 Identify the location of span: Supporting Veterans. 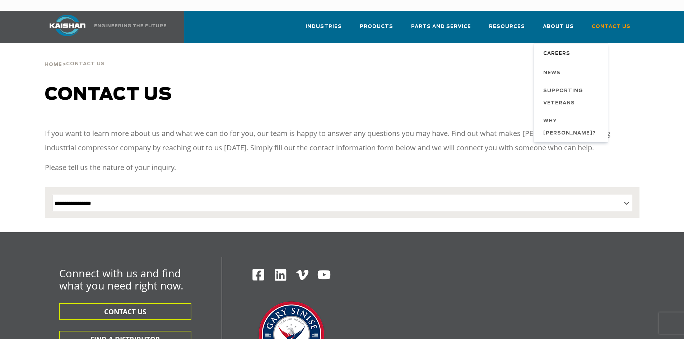
(572, 97).